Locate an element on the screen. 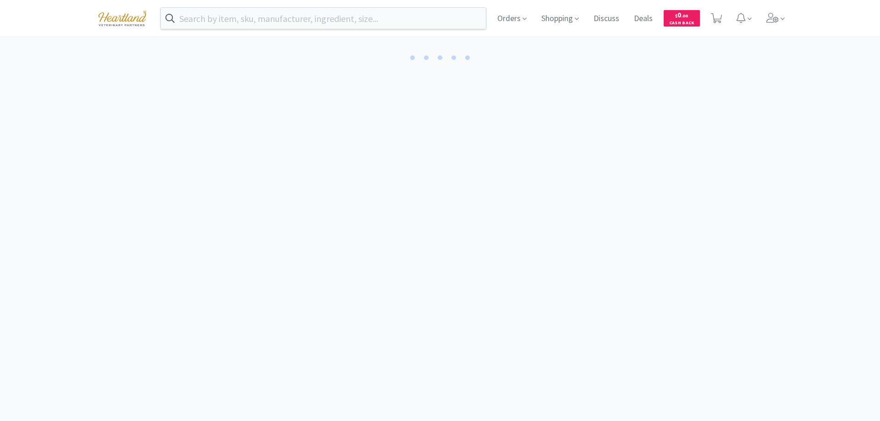 This screenshot has height=421, width=880. span: 0 is located at coordinates (682, 15).